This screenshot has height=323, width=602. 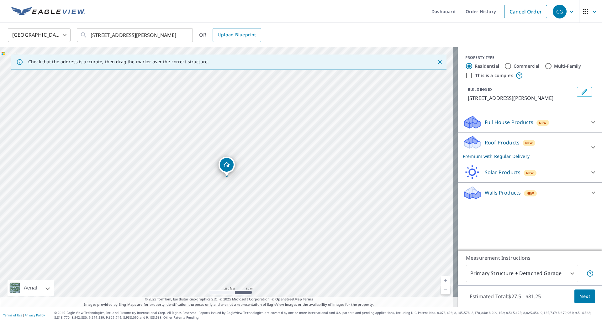 What do you see at coordinates (530, 147) in the screenshot?
I see `div: Roof ProductsNewPremium with Regular Delivery` at bounding box center [530, 147].